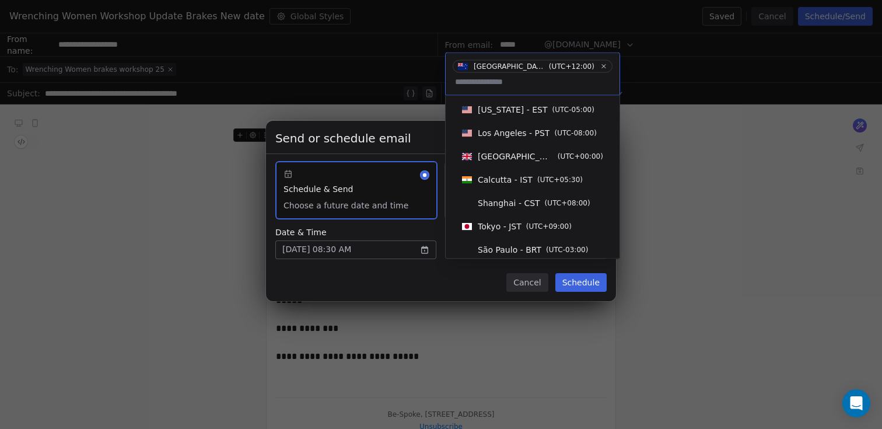 The height and width of the screenshot is (429, 882). What do you see at coordinates (572, 67) in the screenshot?
I see `span: ( UTC+12:00 )` at bounding box center [572, 67].